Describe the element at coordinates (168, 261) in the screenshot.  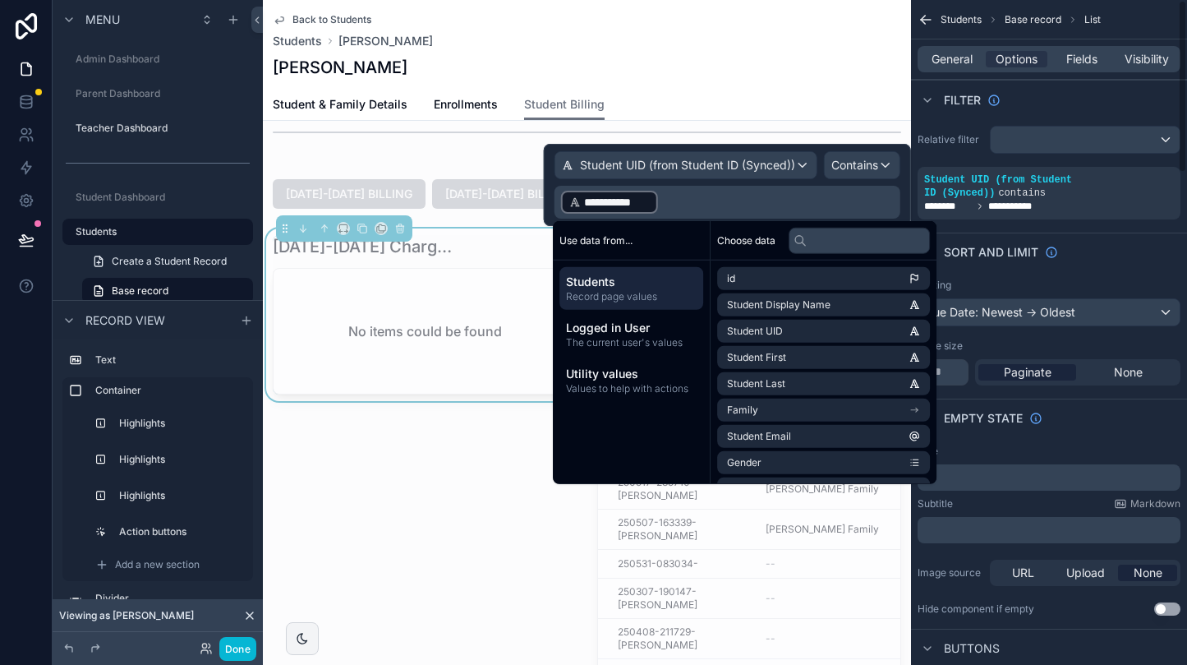
I see `a: Create a Student Record` at that location.